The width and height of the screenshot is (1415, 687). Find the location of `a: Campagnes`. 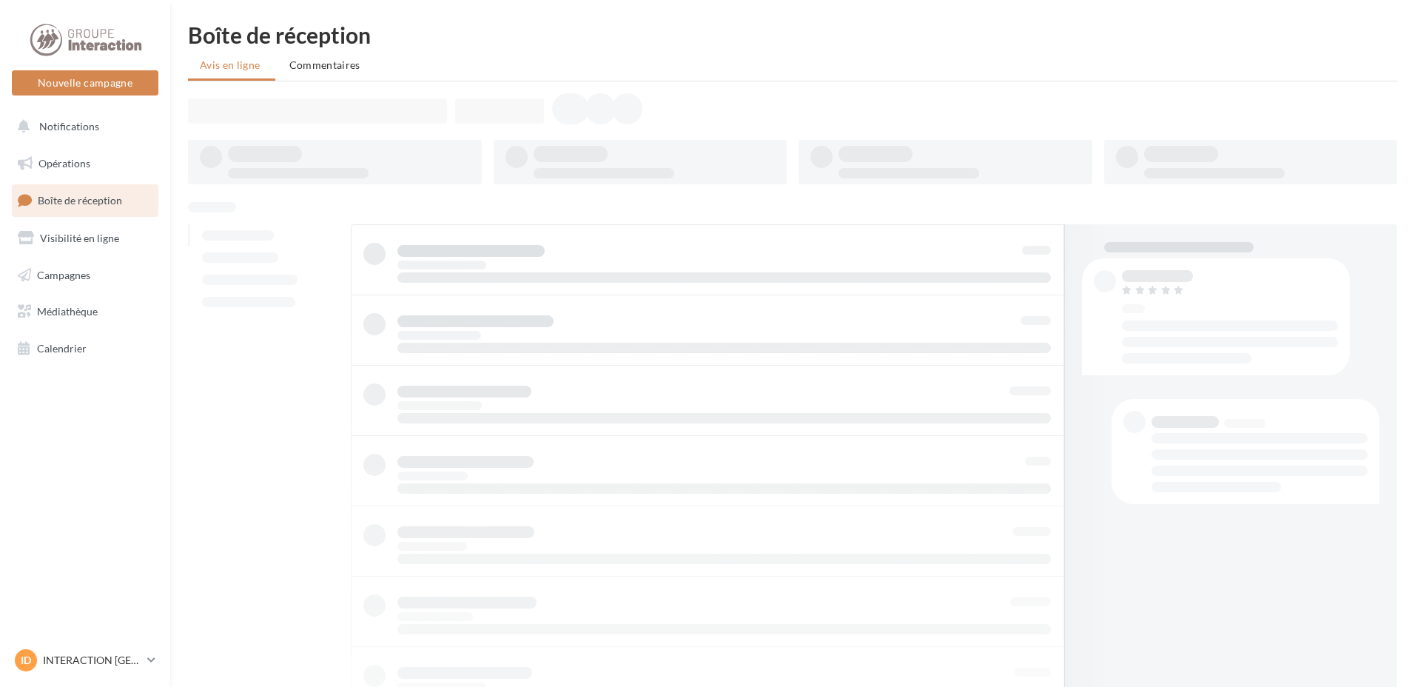

a: Campagnes is located at coordinates (85, 275).